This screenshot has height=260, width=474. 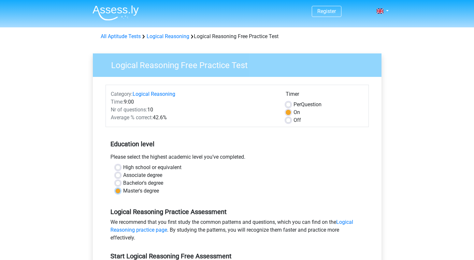 I want to click on h5: Logical Reasoning Practice Assessment, so click(x=237, y=212).